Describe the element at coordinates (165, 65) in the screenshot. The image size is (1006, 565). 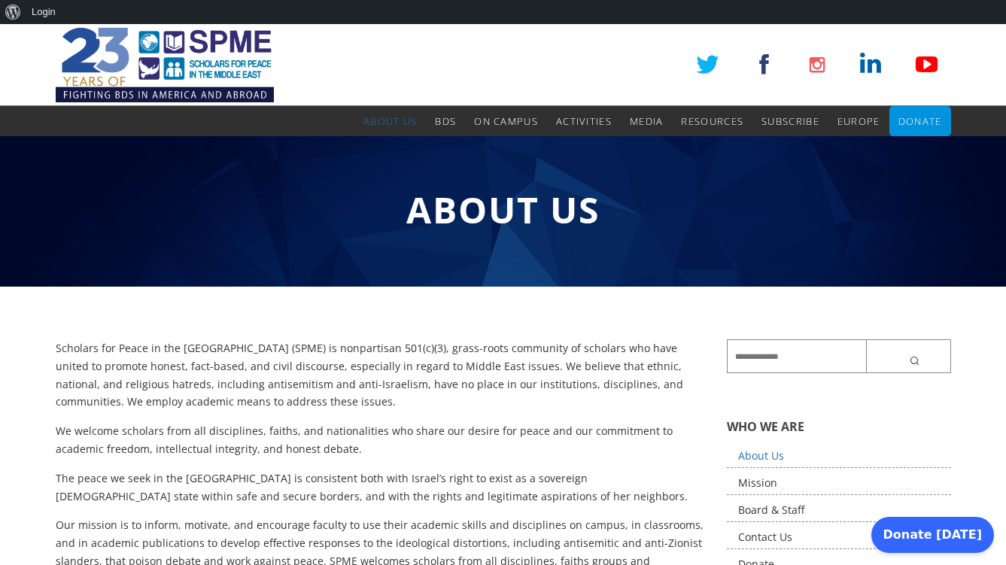
I see `img: SPME` at that location.